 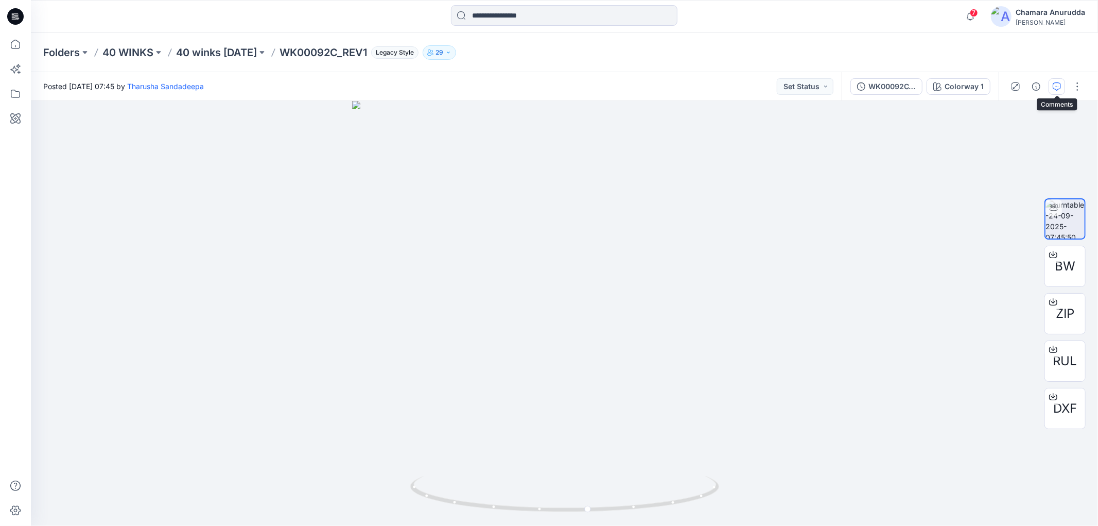 What do you see at coordinates (128, 53) in the screenshot?
I see `a: 40 WINKS` at bounding box center [128, 53].